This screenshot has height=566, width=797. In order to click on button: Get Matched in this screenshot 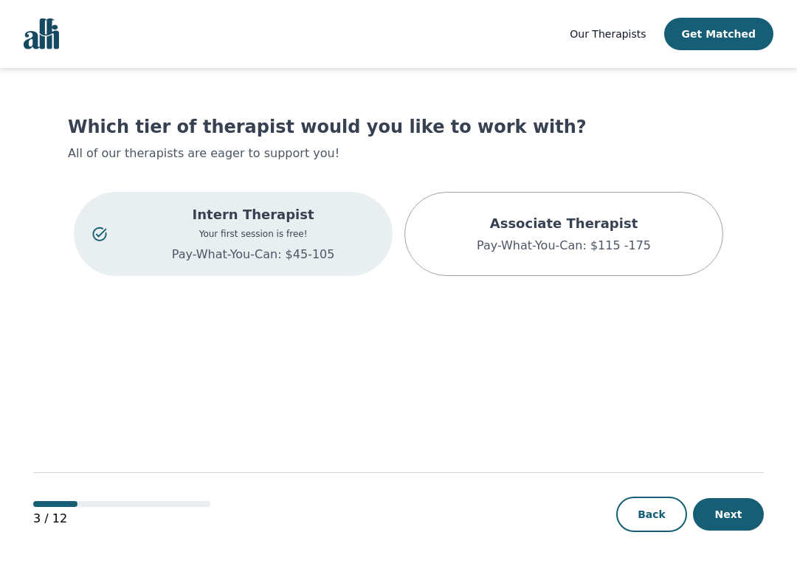, I will do `click(719, 34)`.